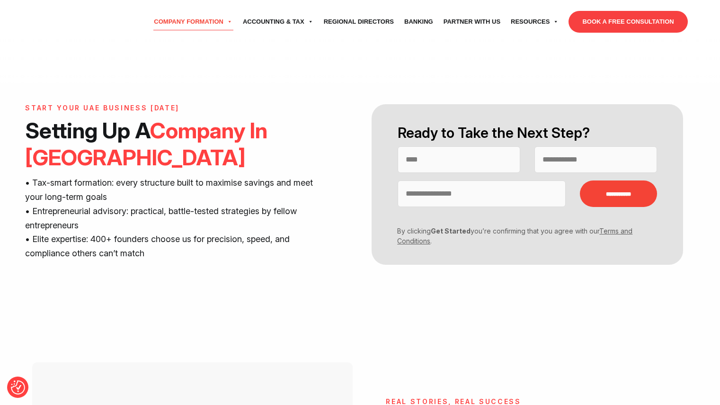  What do you see at coordinates (68, 22) in the screenshot?
I see `img: svg+xml;nitro-empty-id=MTYwOjExNQ==-1;base64,PHN2ZyB2aWV3Qm94PSIwIDAgNzU4IDI1MSIgd2lkdGg9Ijc1OCIg...` at bounding box center [68, 22].